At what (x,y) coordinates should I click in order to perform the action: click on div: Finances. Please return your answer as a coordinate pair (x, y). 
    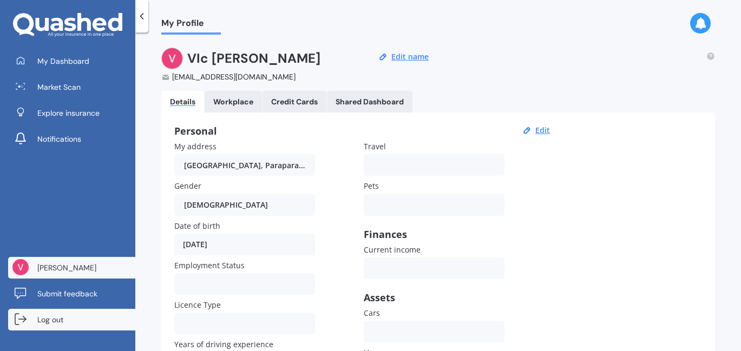
    Looking at the image, I should click on (434, 235).